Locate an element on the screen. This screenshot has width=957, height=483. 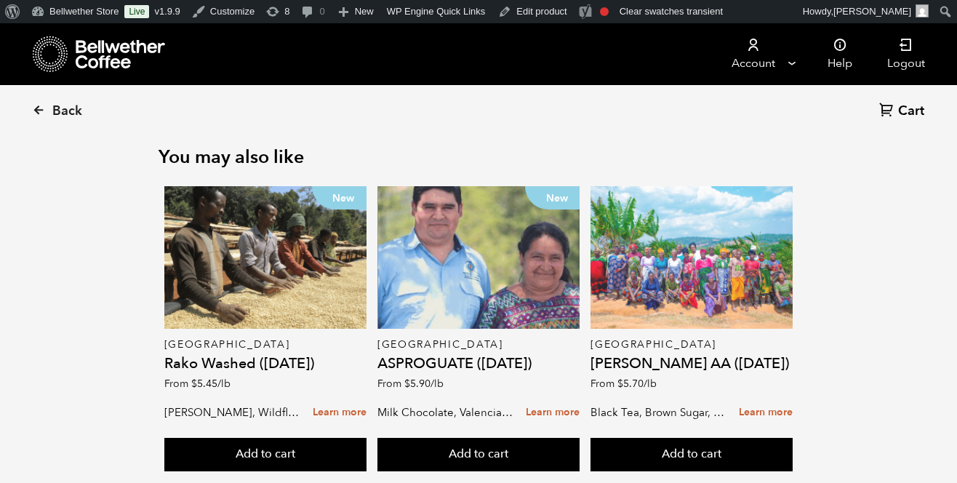
p: Black Tea, Brown Sugar, Gooseberry is located at coordinates (659, 412).